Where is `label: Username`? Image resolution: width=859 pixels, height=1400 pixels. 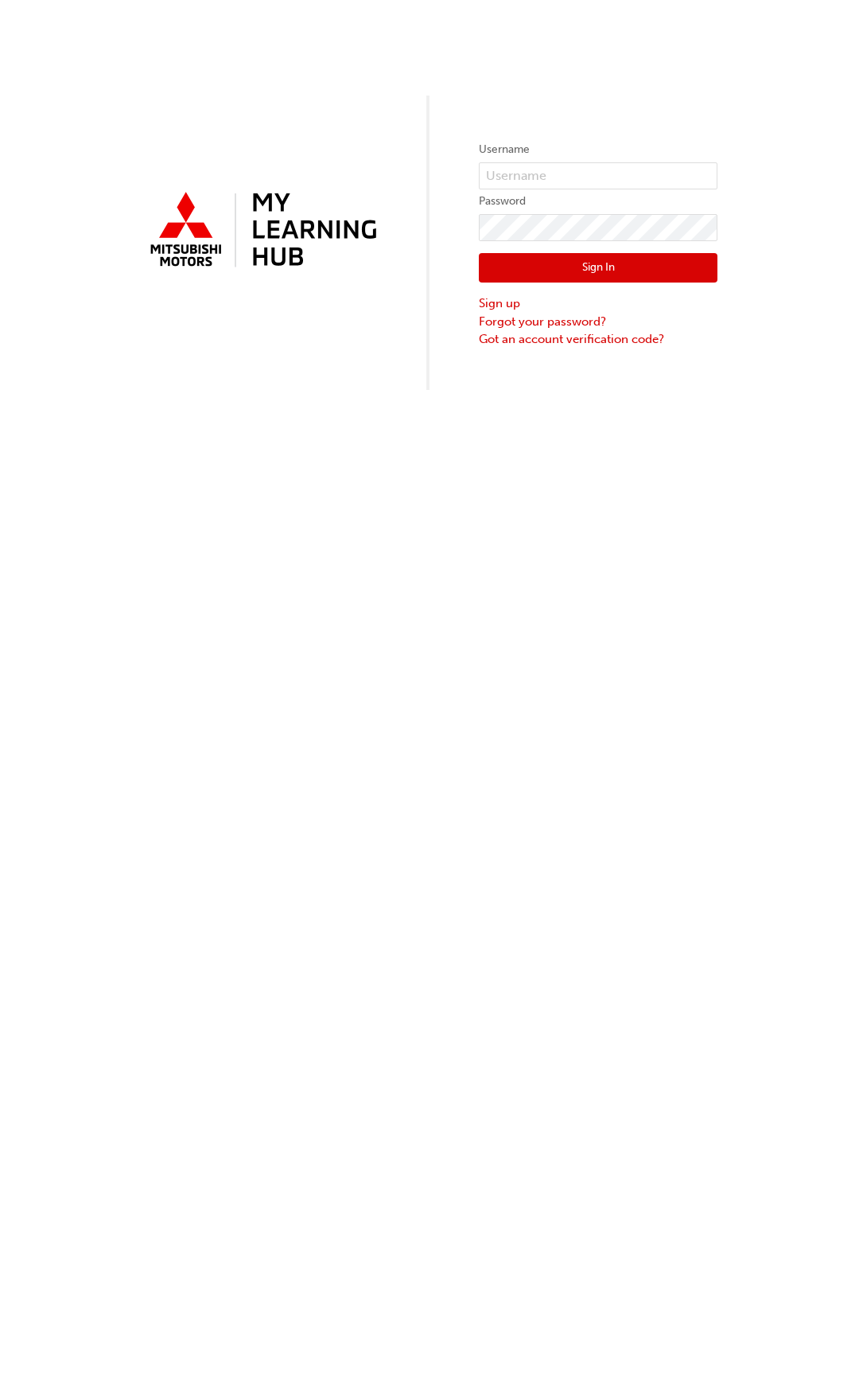 label: Username is located at coordinates (598, 149).